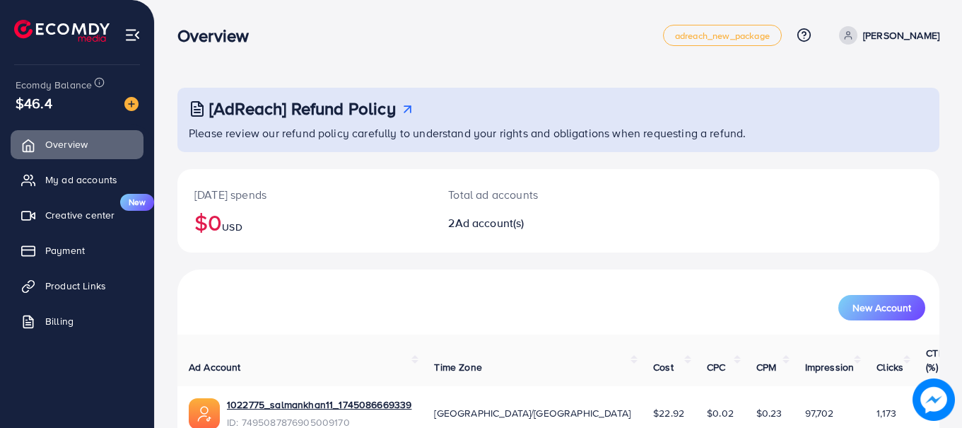 This screenshot has height=428, width=962. I want to click on span: New, so click(137, 202).